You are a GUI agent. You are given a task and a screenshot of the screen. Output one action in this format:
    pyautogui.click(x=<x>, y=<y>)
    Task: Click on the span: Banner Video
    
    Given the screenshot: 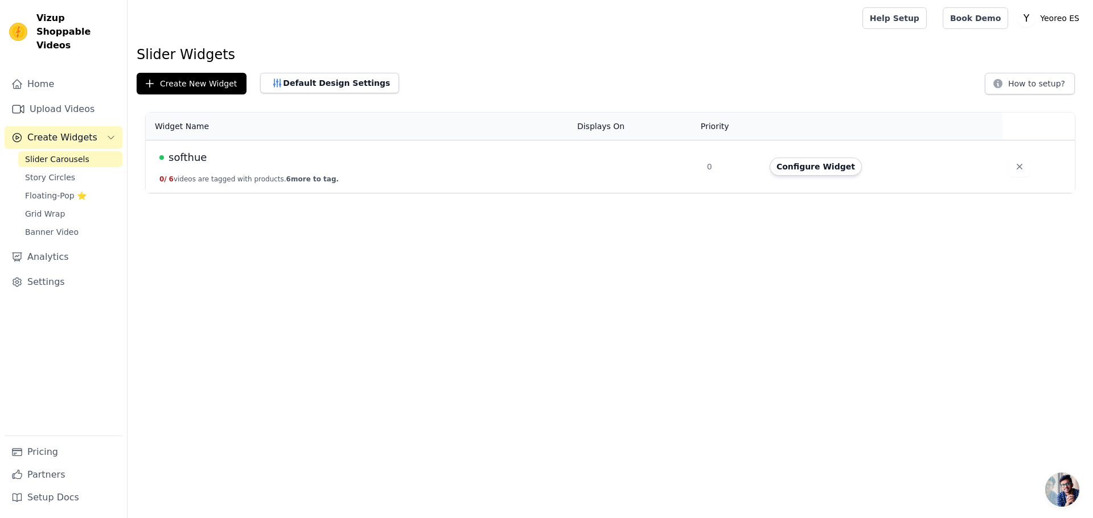 What is the action you would take?
    pyautogui.click(x=52, y=232)
    